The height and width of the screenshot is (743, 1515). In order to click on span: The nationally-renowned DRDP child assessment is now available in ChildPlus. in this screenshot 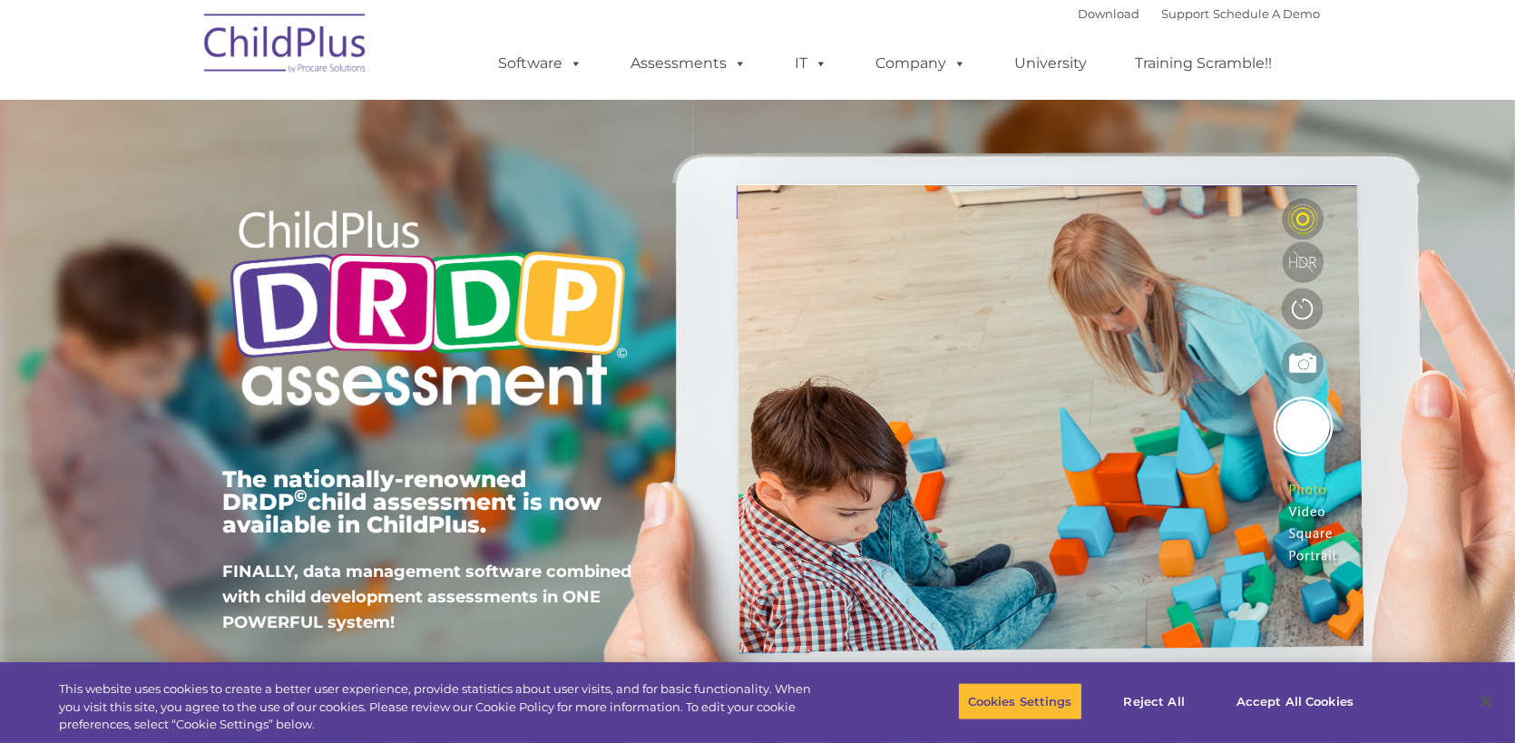, I will do `click(412, 502)`.